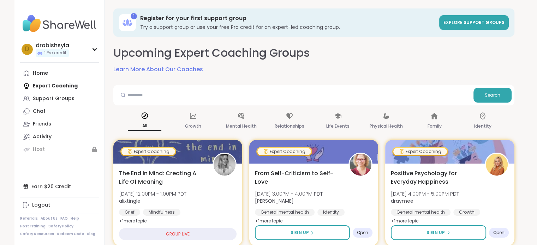  What do you see at coordinates (287, 27) in the screenshot?
I see `h3: Try a support group or use your free Pro credit for an expert-led coaching group.` at bounding box center [287, 27].